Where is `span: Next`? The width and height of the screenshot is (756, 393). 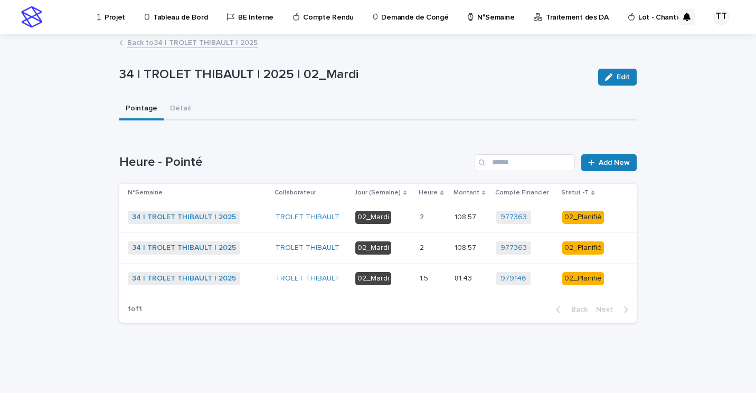 span: Next is located at coordinates (608, 310).